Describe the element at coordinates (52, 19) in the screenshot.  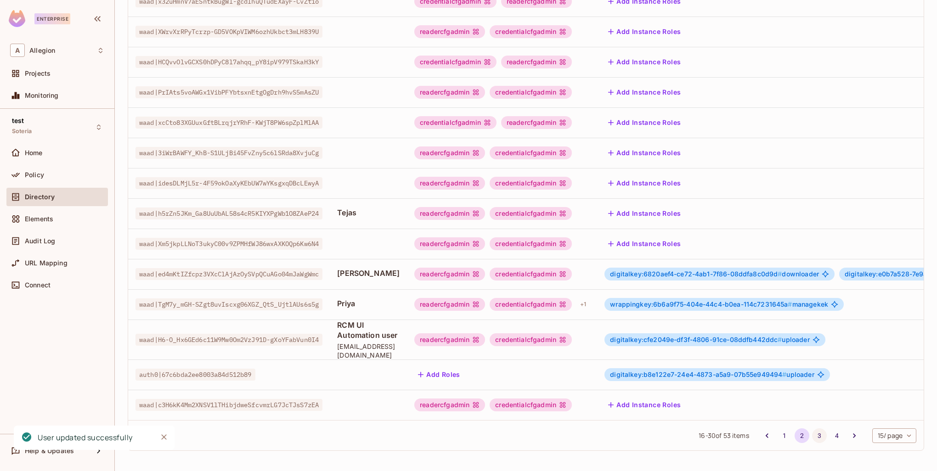
I see `div: Enterprise` at that location.